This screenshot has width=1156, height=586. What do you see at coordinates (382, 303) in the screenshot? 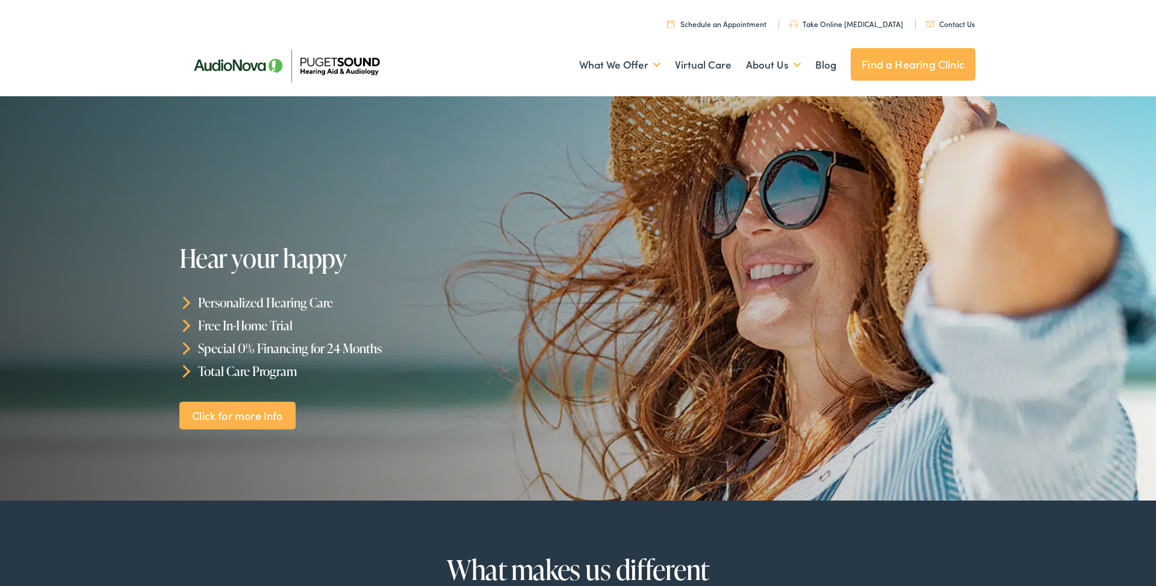
I see `li: Personalized Hearing Care` at bounding box center [382, 303].